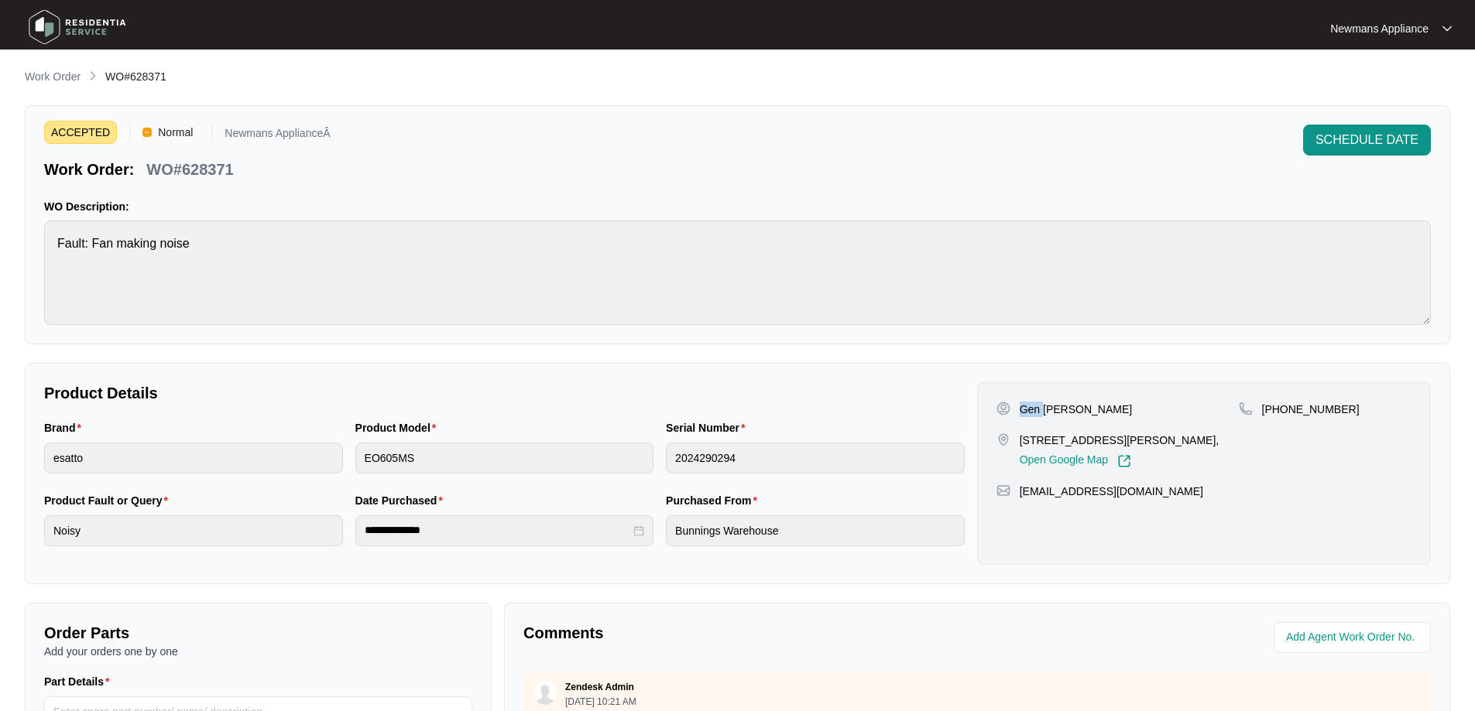 The image size is (1475, 711). I want to click on p: Order Parts, so click(258, 633).